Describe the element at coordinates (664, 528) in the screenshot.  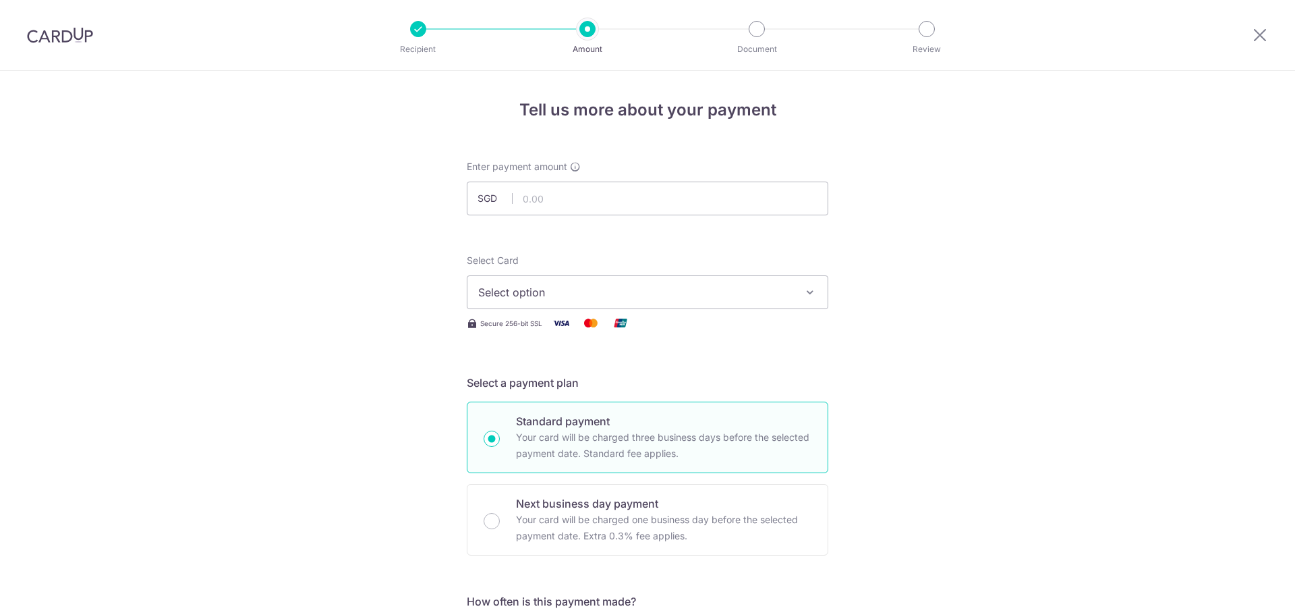
I see `p: Your card will be charged one business day before the selected payment date. Extra 0.3% fee applies.` at that location.